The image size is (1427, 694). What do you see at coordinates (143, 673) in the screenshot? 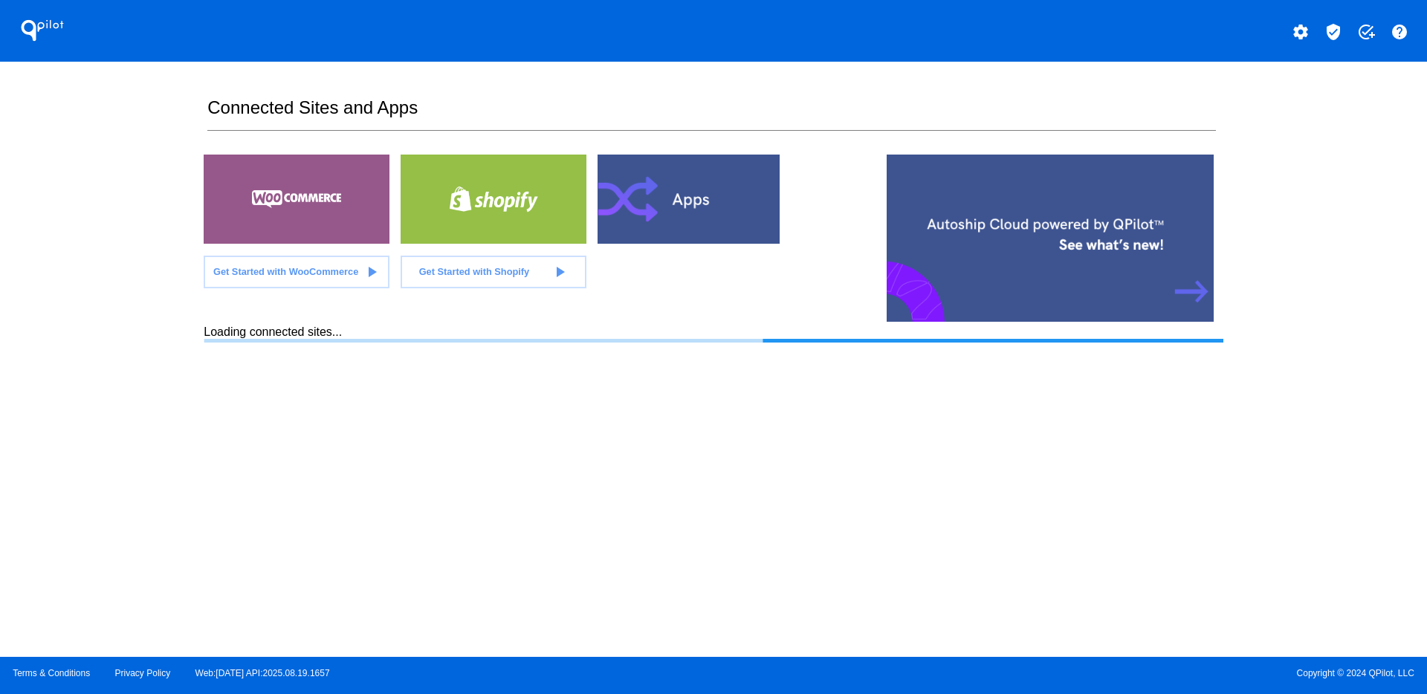
I see `a: Privacy Policy` at bounding box center [143, 673].